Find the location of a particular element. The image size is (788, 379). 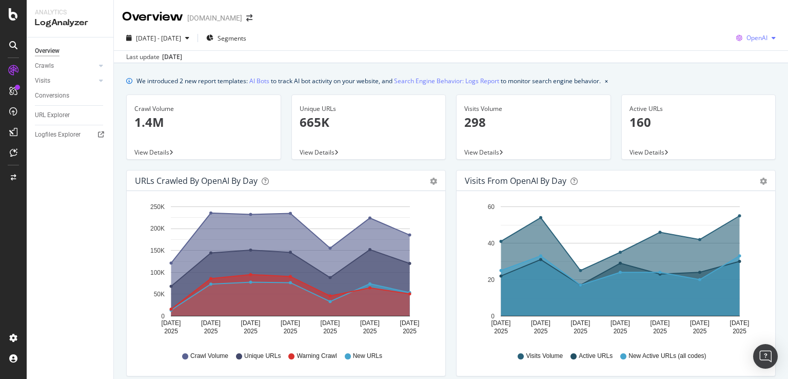

div: Analytics is located at coordinates (70, 12).